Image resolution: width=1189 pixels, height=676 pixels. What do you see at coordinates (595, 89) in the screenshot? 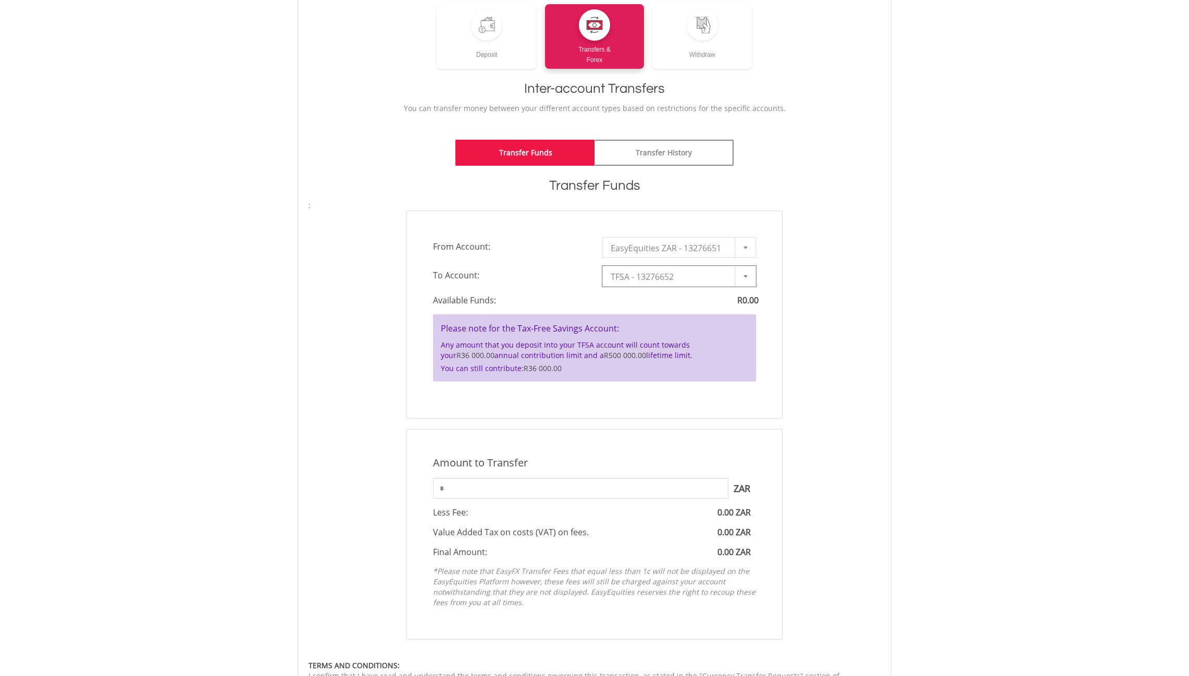
I see `h1: Inter-account Transfers` at bounding box center [595, 89].